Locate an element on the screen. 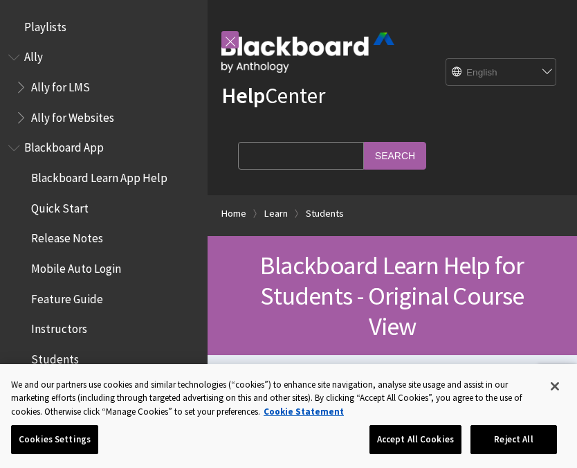 Image resolution: width=577 pixels, height=468 pixels. nav: Book outline for Anthology Ally Help is located at coordinates (104, 87).